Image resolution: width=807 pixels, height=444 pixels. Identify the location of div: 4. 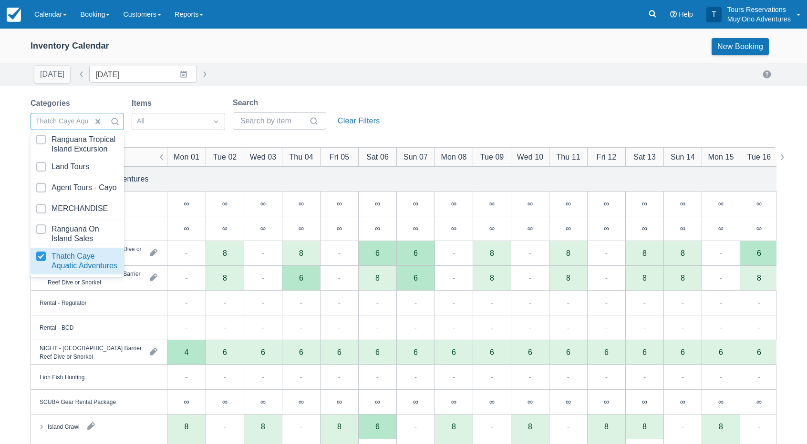
(186, 353).